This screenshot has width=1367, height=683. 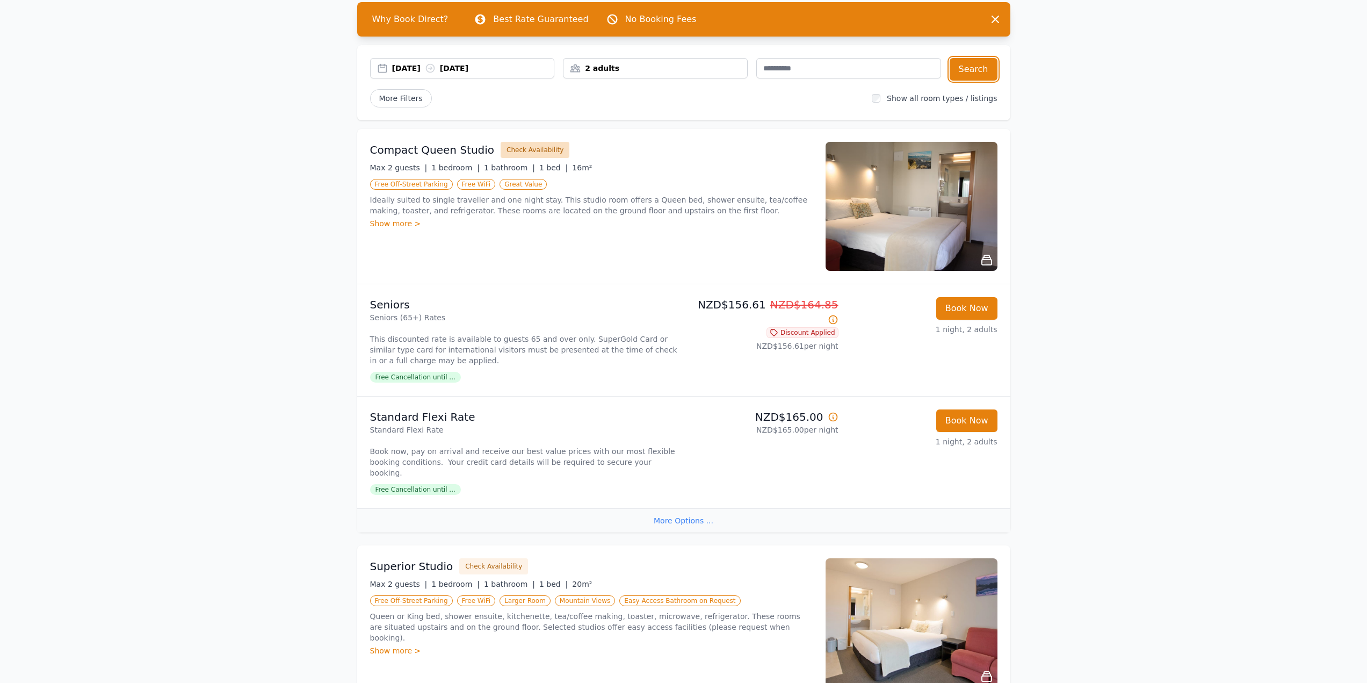 I want to click on span: Larger Room, so click(x=525, y=600).